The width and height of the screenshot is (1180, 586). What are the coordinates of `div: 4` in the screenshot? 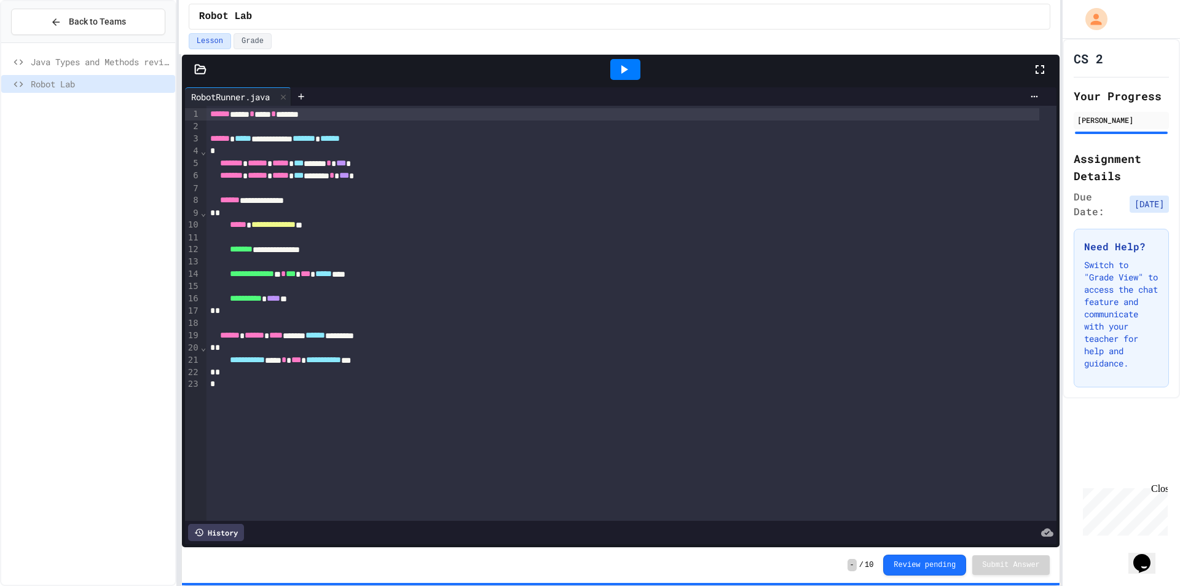 It's located at (192, 151).